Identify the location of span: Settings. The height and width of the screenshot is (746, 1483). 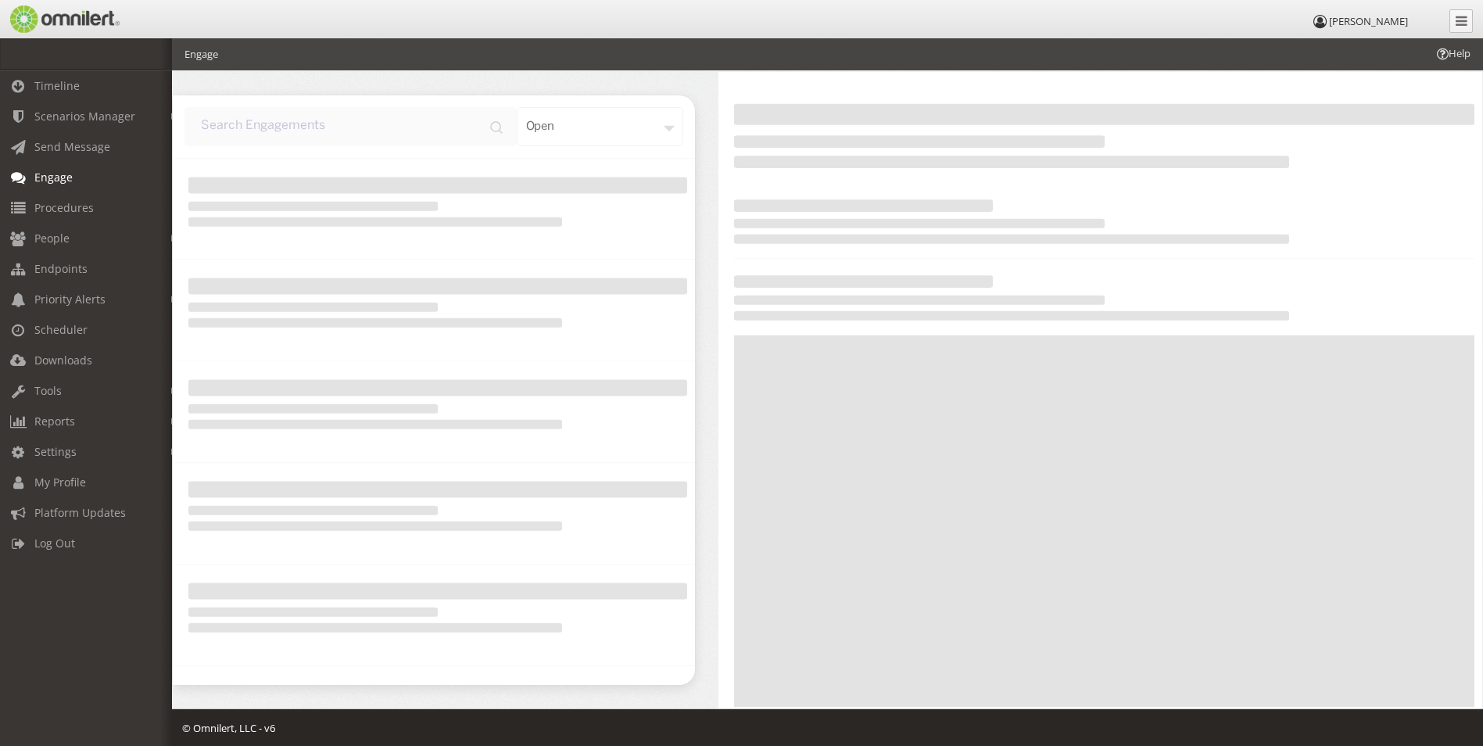
(56, 451).